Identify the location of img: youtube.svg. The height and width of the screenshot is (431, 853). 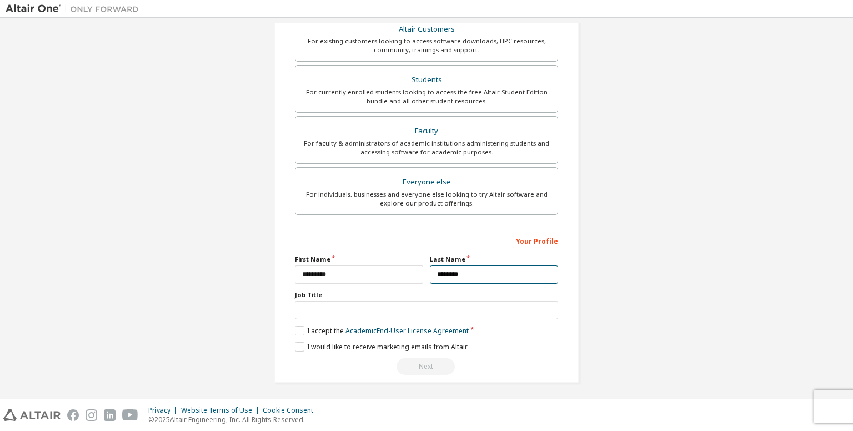
(130, 415).